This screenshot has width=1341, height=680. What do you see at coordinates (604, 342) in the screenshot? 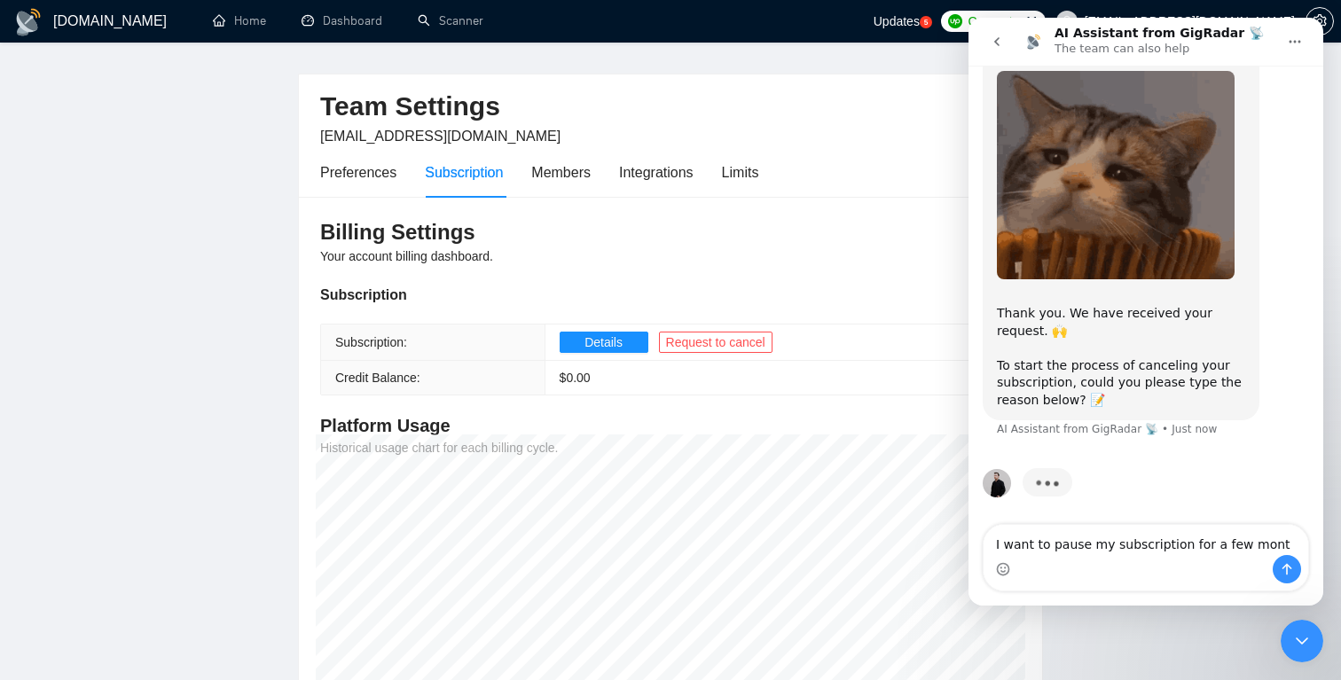
I see `button: Details` at bounding box center [604, 342].